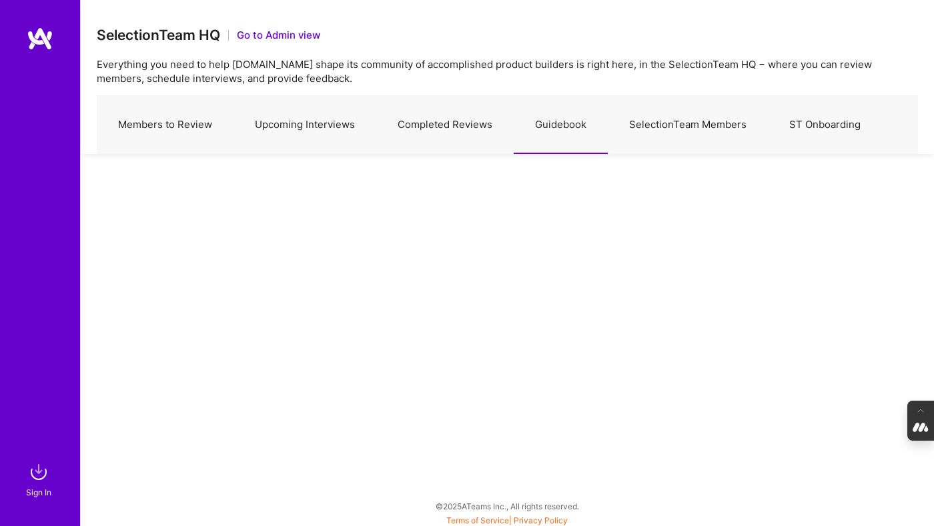  Describe the element at coordinates (478, 520) in the screenshot. I see `a: Terms of Service` at that location.